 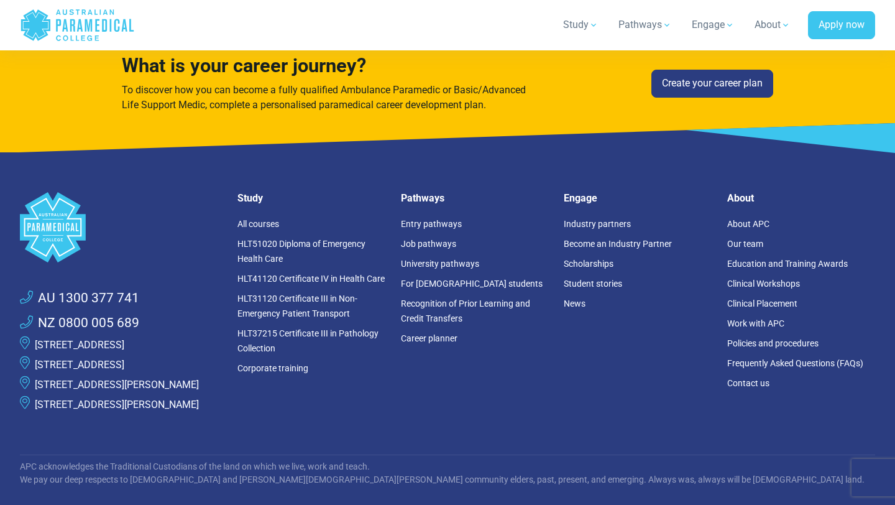 I want to click on a: University pathways, so click(x=440, y=264).